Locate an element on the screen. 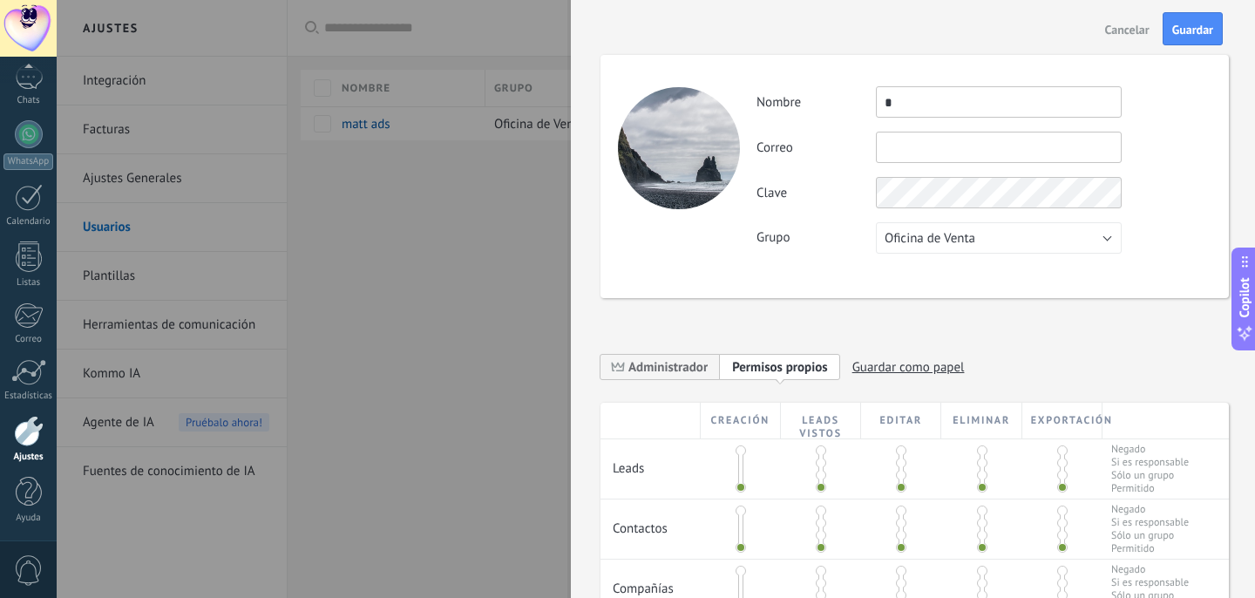 This screenshot has height=598, width=1255. div: Correo is located at coordinates (29, 339).